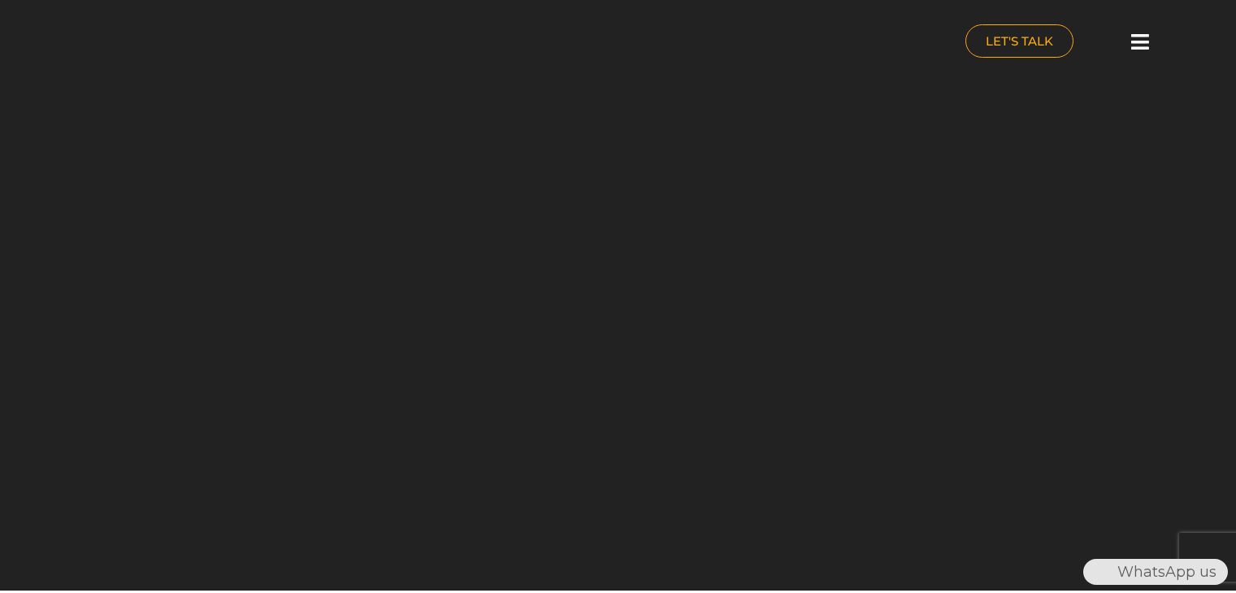  Describe the element at coordinates (1155, 572) in the screenshot. I see `a: WhatsAppWhatsApp us` at that location.